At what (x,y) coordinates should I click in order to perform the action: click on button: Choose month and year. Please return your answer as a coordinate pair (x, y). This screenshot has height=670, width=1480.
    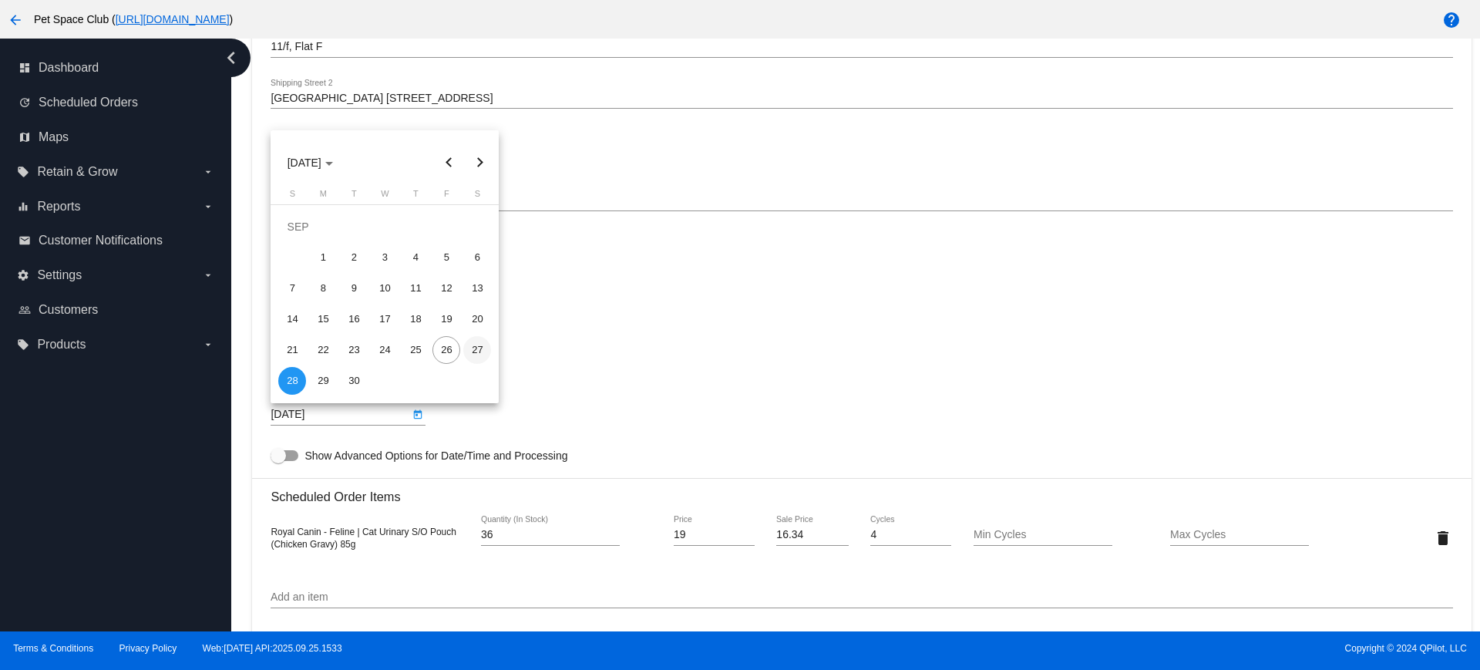
    Looking at the image, I should click on (310, 163).